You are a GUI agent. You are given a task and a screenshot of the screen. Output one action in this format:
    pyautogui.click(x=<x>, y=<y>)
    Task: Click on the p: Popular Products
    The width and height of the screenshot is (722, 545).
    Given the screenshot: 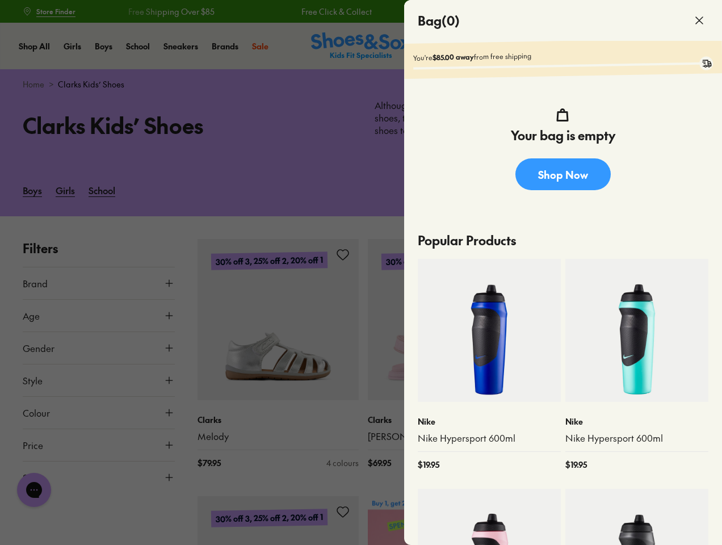 What is the action you would take?
    pyautogui.click(x=563, y=240)
    